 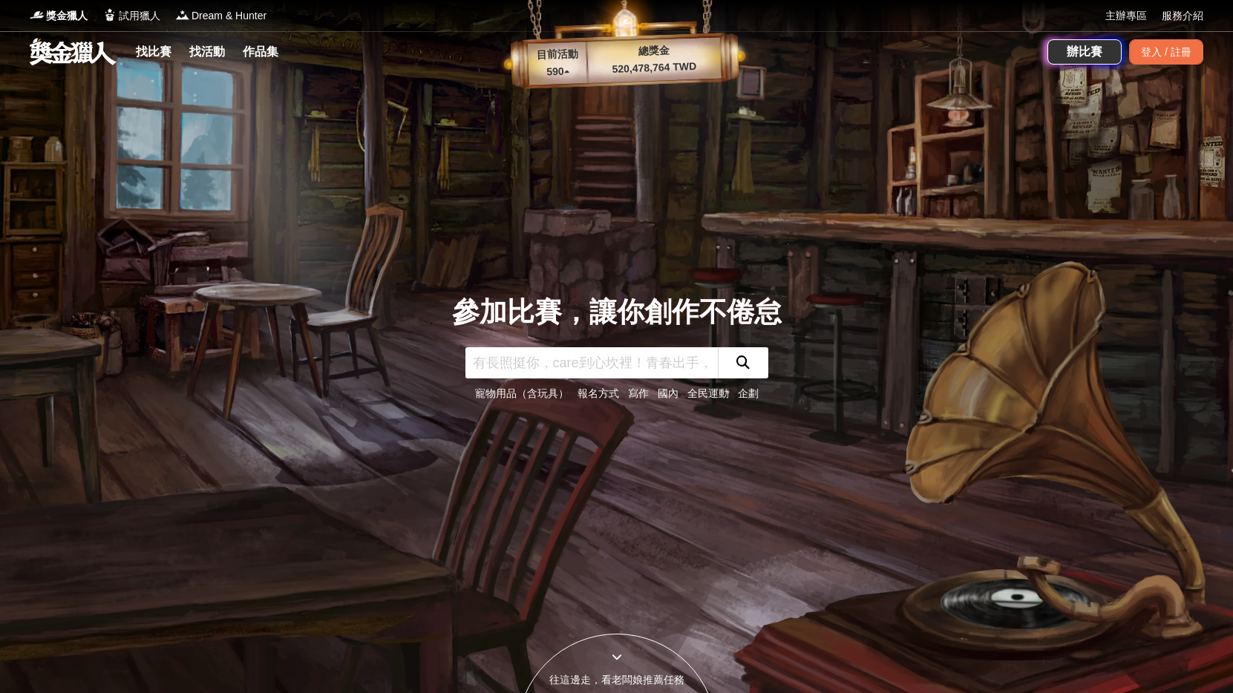 I want to click on p: 目前活動, so click(x=557, y=55).